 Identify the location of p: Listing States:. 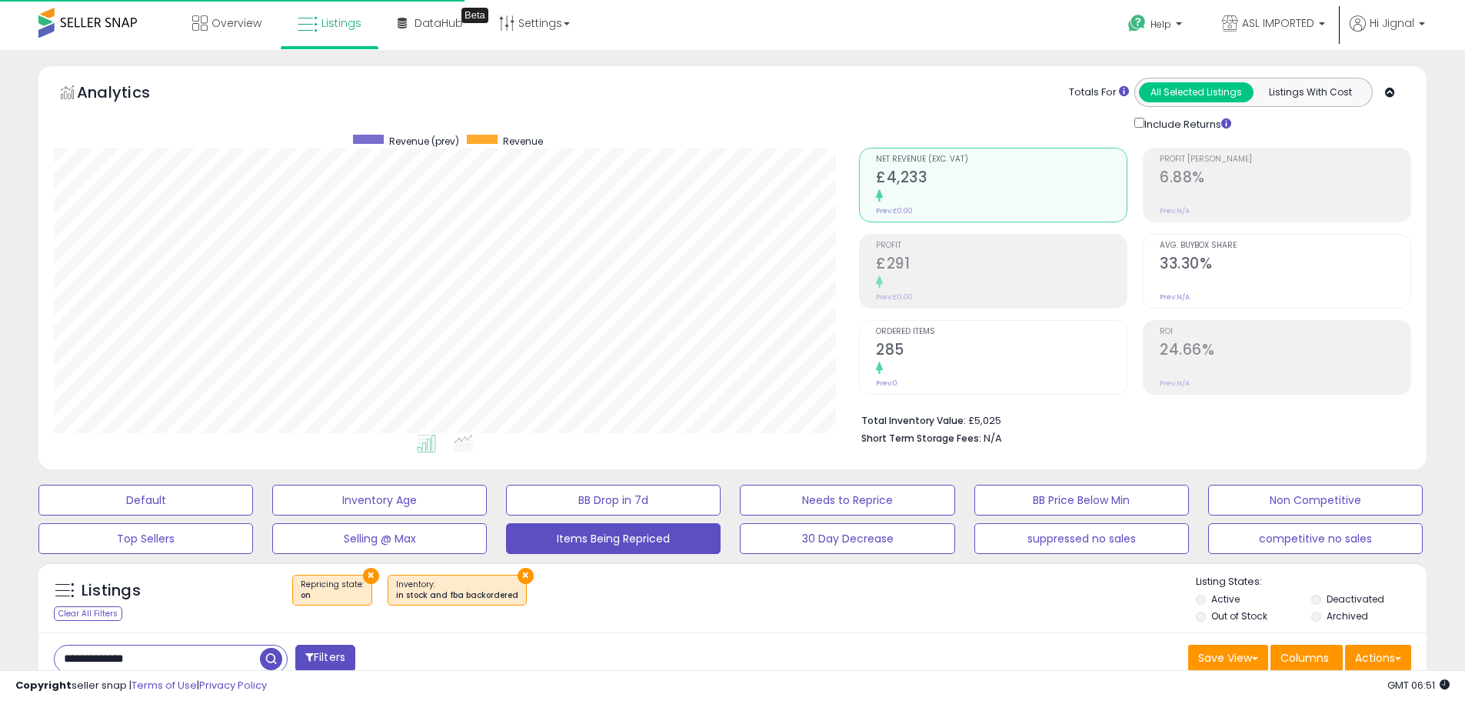
(1312, 582).